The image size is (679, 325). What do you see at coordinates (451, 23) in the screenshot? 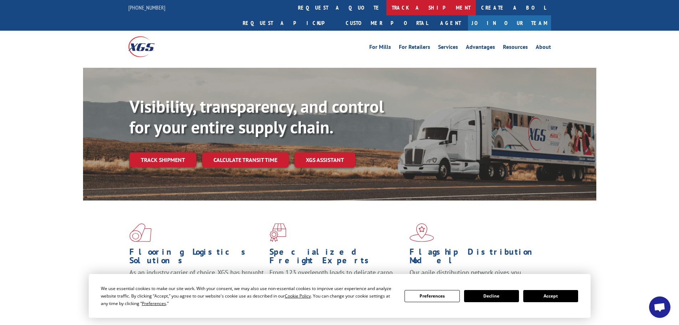
I see `a: Agent` at bounding box center [451, 23].